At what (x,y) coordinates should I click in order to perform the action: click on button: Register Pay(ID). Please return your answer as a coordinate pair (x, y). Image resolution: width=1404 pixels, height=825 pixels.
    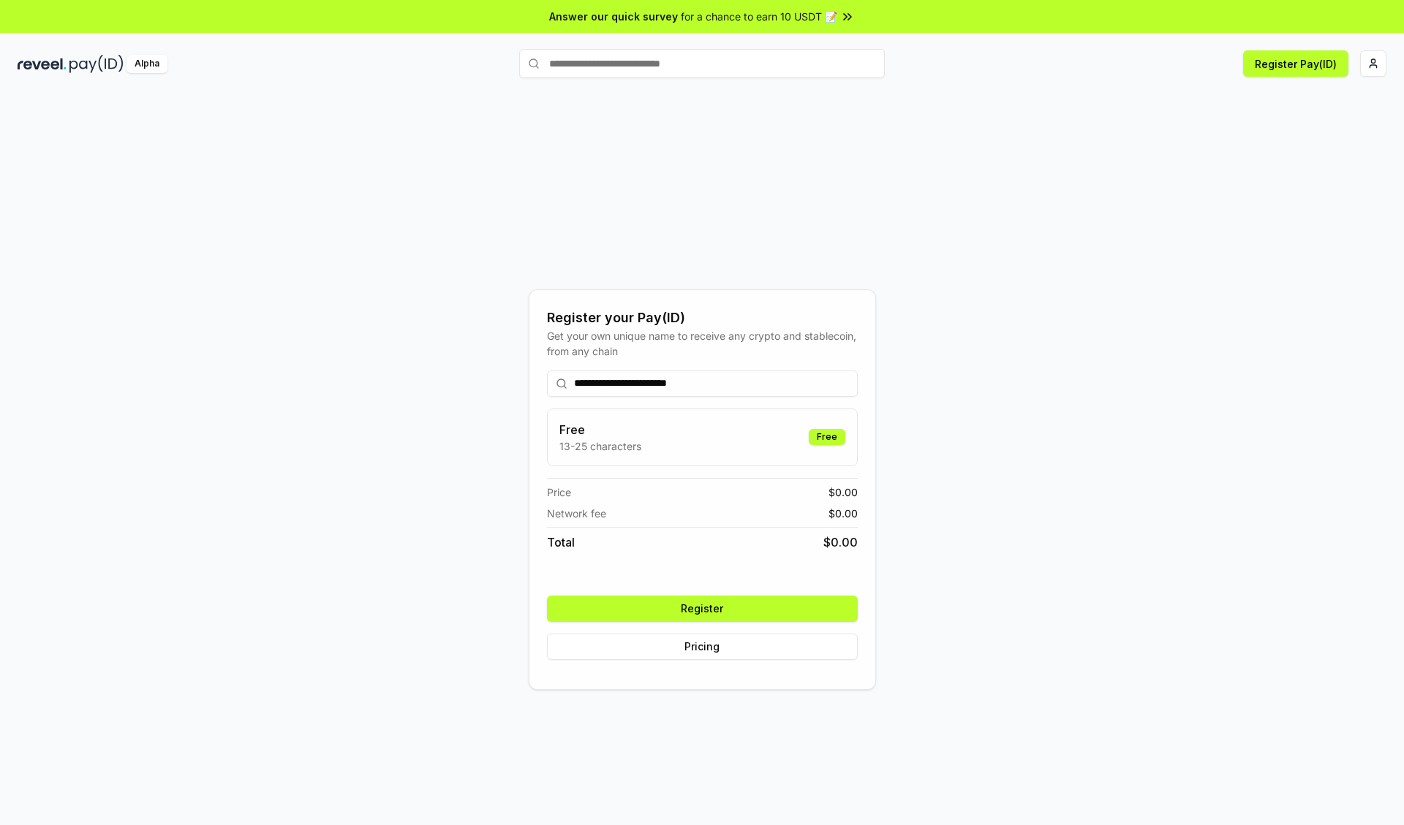
    Looking at the image, I should click on (1295, 64).